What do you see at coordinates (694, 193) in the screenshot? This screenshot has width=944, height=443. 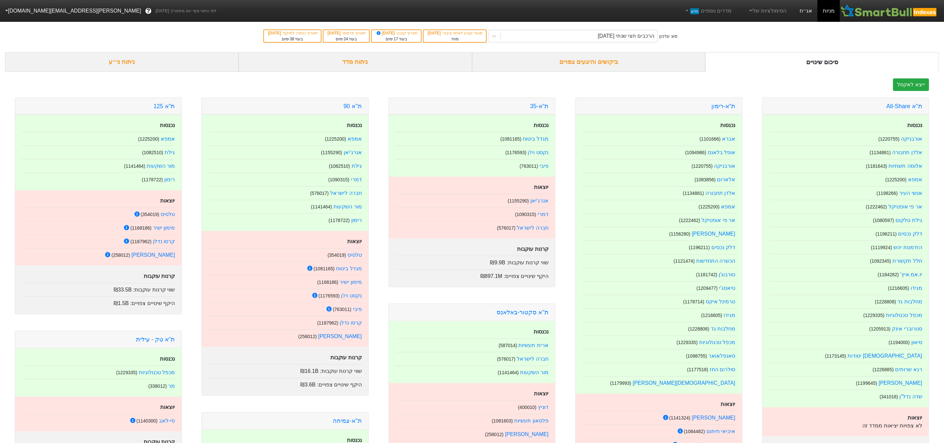 I see `small: ( 1134881 )` at bounding box center [694, 193].